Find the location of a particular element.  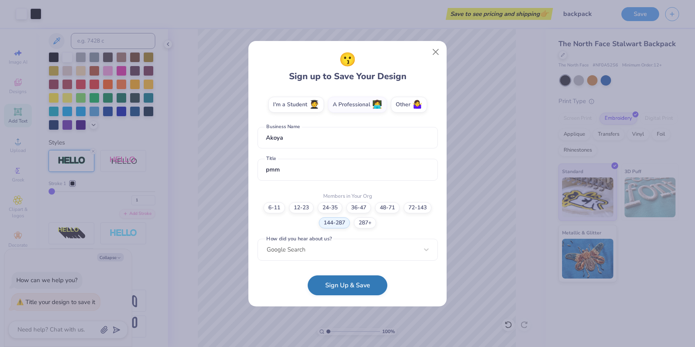

button: Sign Up & Save is located at coordinates (347, 285).